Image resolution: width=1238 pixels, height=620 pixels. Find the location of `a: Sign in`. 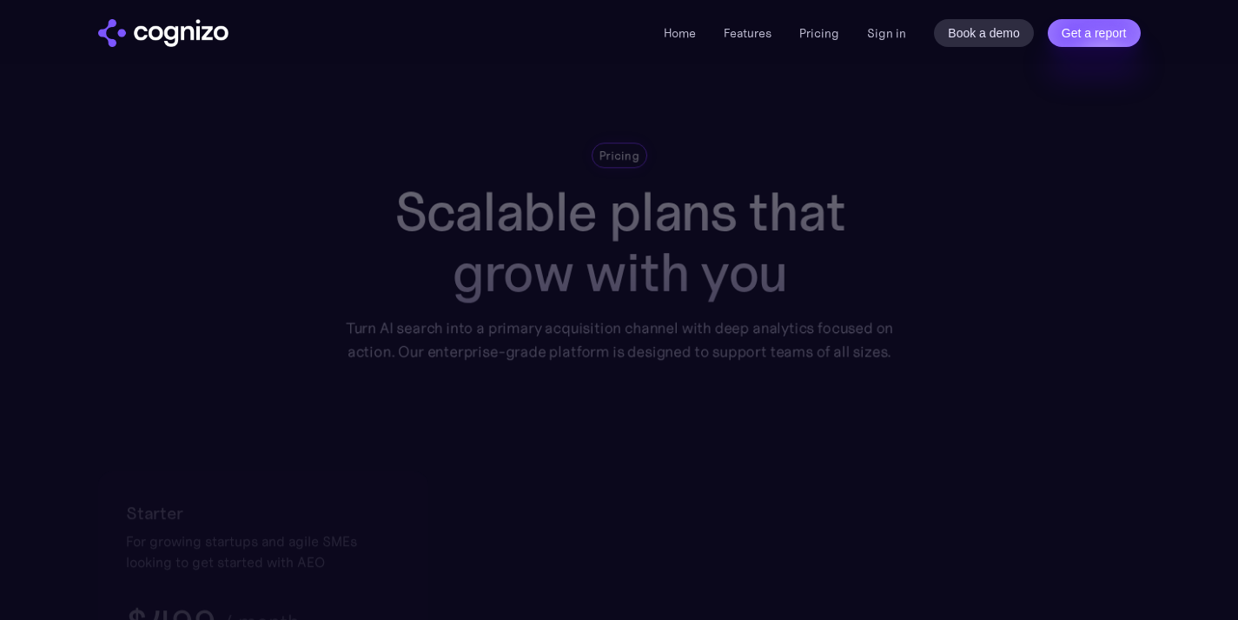

a: Sign in is located at coordinates (886, 33).